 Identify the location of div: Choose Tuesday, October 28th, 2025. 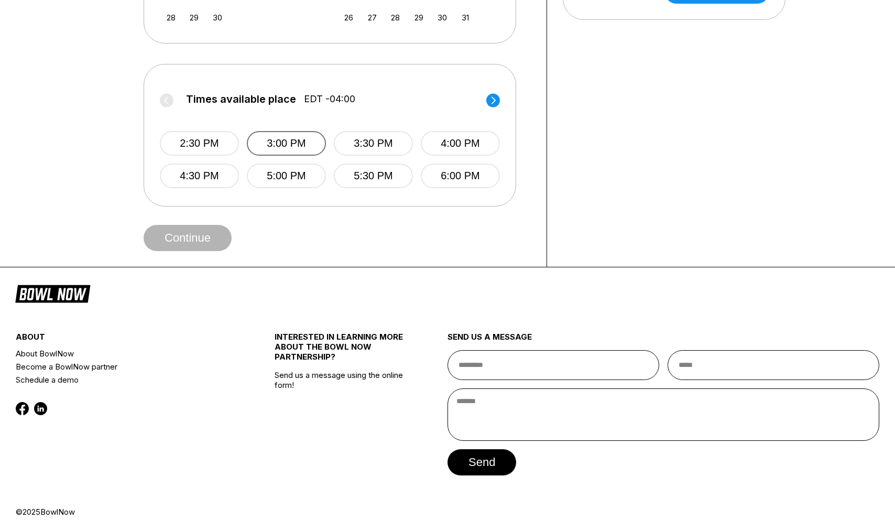
(395, 17).